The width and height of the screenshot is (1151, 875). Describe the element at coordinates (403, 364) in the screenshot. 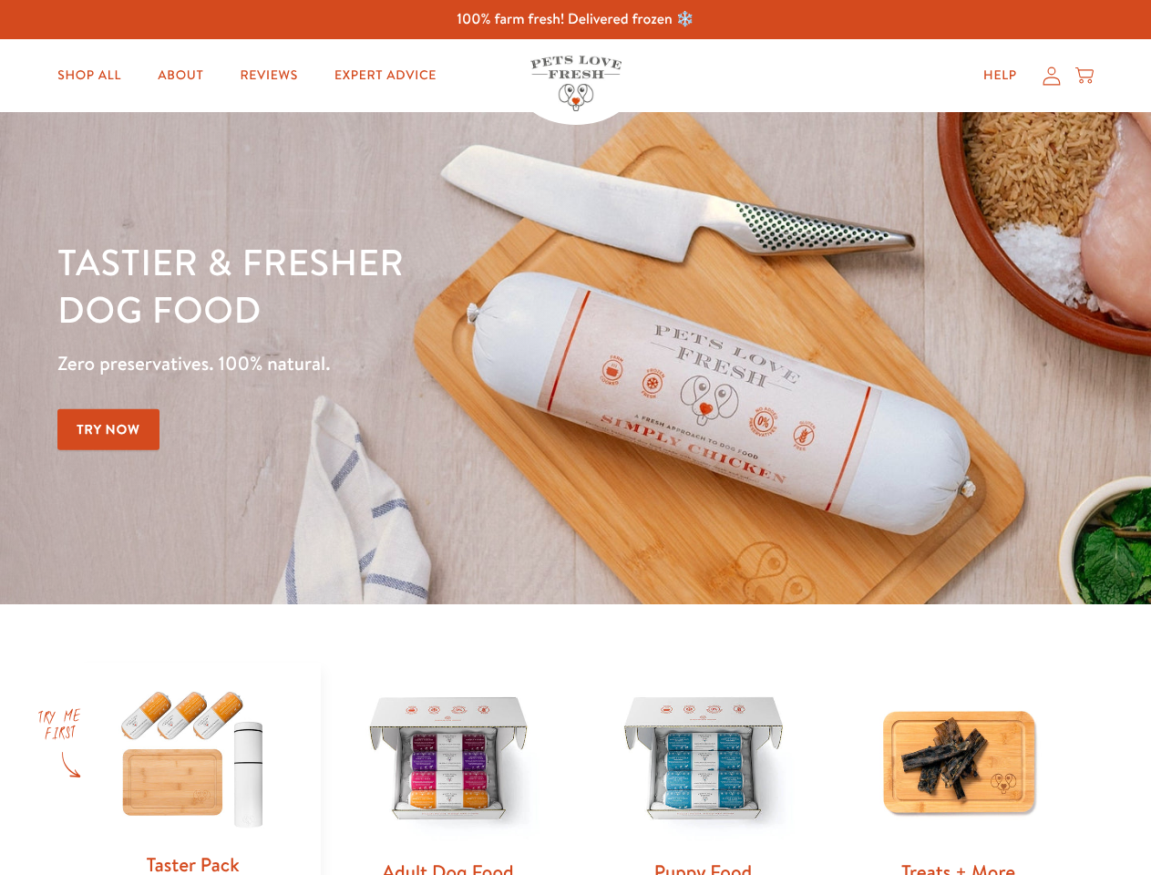

I see `p: Zero preservatives. 100% natural.` at that location.